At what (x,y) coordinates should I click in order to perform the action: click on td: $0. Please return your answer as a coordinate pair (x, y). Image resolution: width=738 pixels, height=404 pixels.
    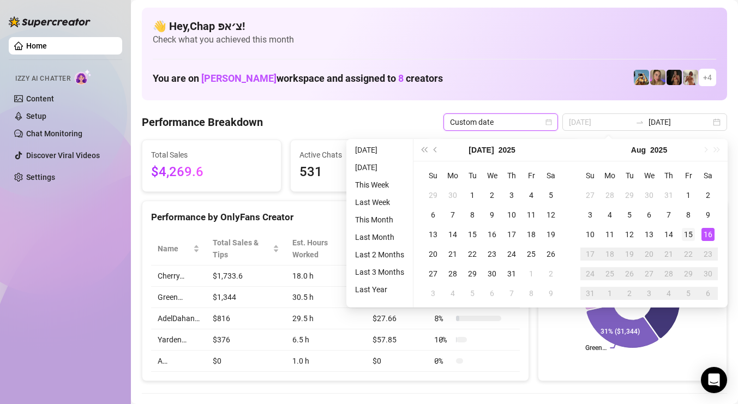
    Looking at the image, I should click on (246, 361).